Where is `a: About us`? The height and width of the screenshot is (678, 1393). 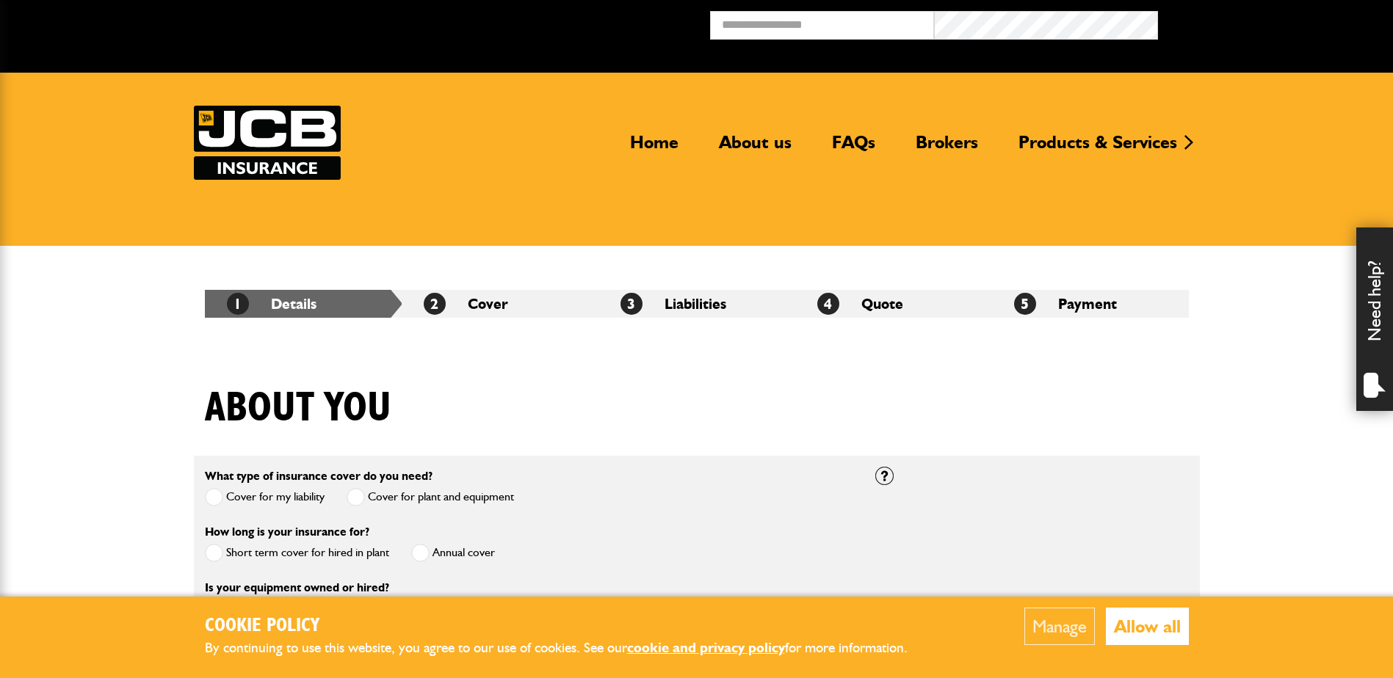 a: About us is located at coordinates (755, 148).